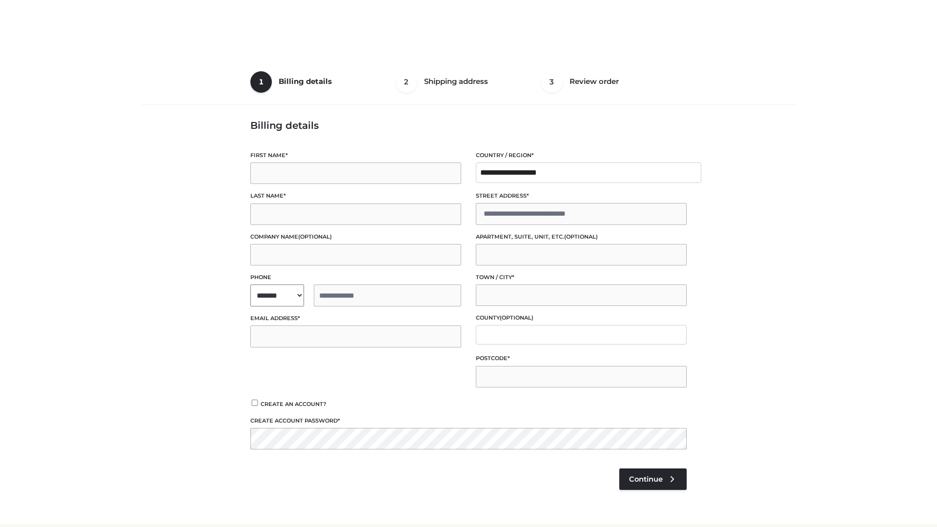 This screenshot has width=937, height=527. I want to click on span: Review order, so click(594, 81).